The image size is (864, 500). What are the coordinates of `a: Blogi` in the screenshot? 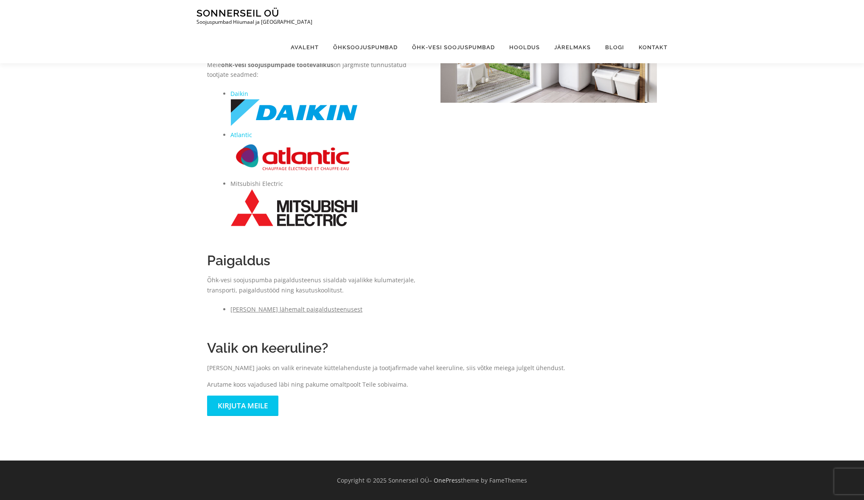 It's located at (615, 47).